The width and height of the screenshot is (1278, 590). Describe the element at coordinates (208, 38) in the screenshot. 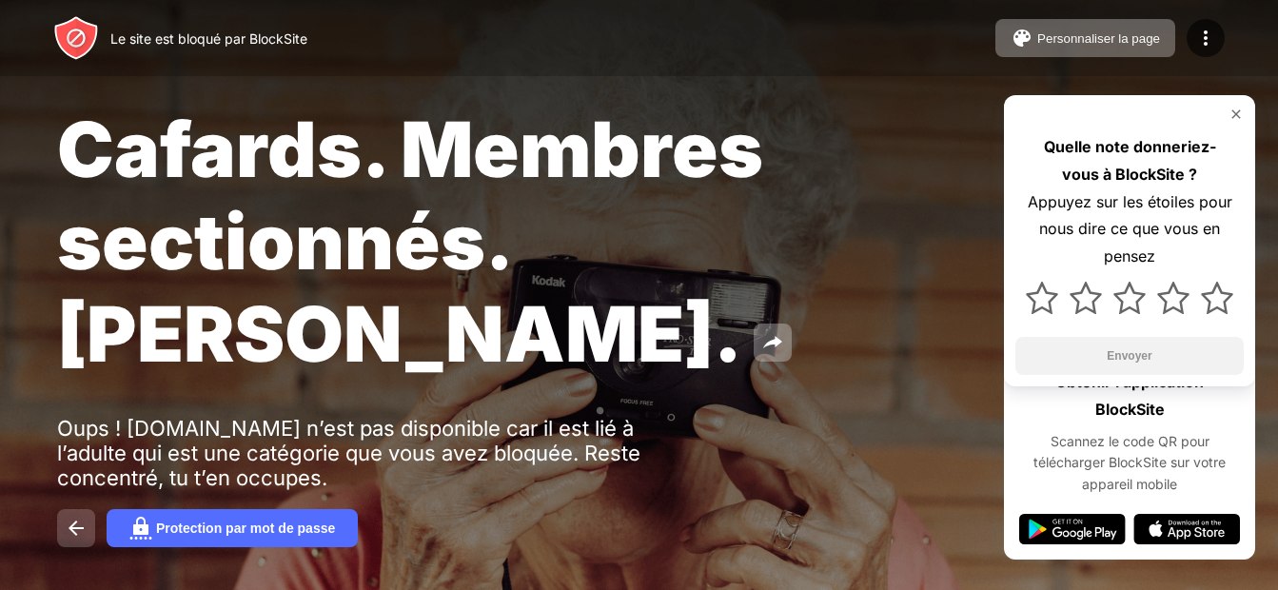

I see `div: Le site est bloqué par BlockSite` at that location.